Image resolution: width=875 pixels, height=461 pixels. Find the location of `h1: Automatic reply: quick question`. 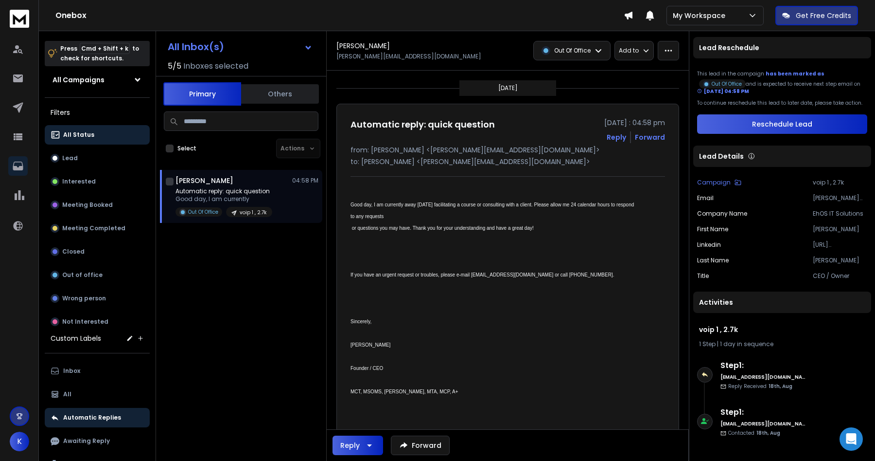

h1: Automatic reply: quick question is located at coordinates (423, 125).